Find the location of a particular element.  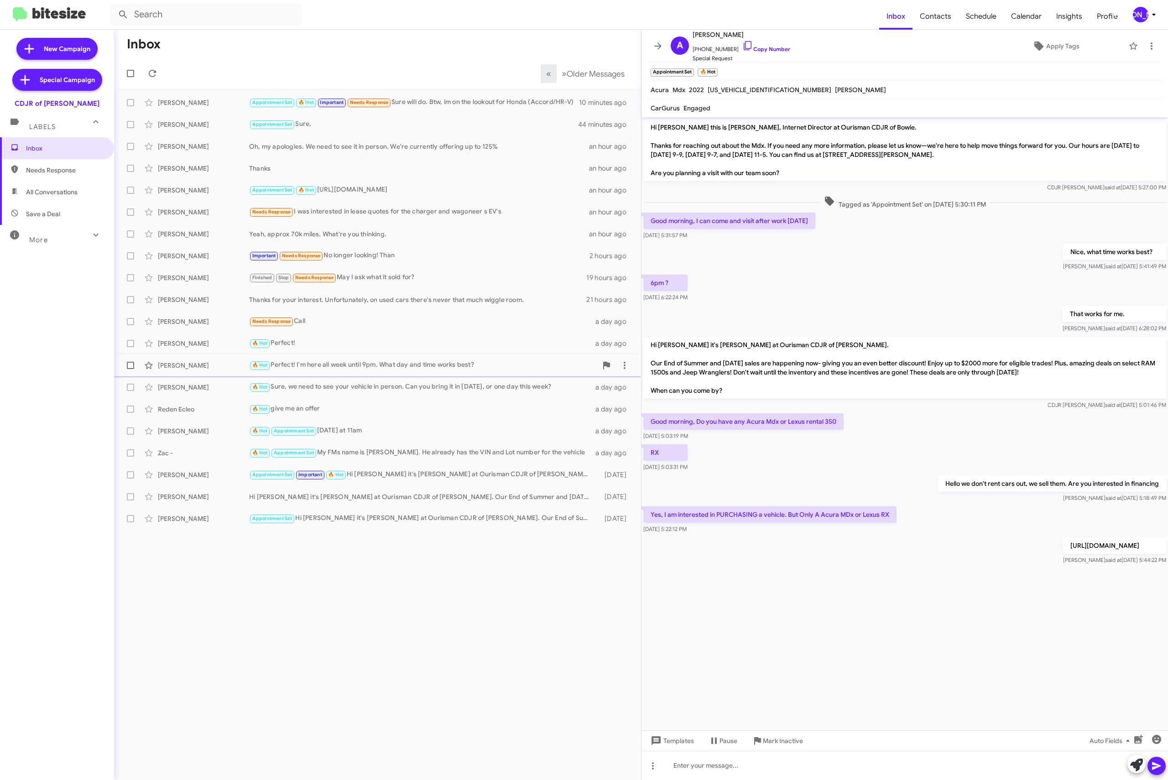

div: 44 minutes ago is located at coordinates (606, 125).